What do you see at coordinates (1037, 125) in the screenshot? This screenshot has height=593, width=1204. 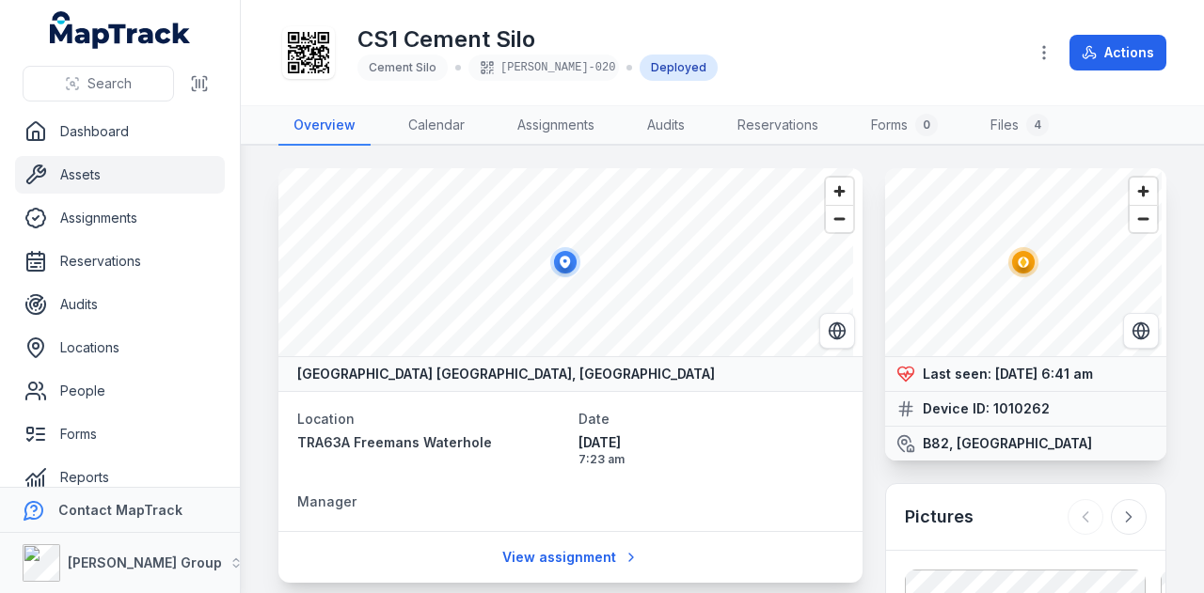 I see `div: 4` at bounding box center [1037, 125].